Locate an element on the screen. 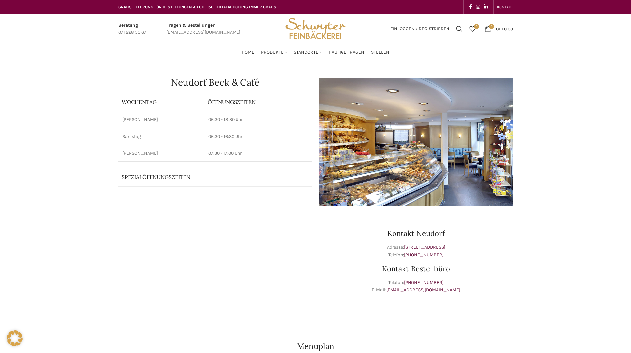 Image resolution: width=631 pixels, height=353 pixels. p: ÖFFNUNGSZEITEN is located at coordinates (259, 102).